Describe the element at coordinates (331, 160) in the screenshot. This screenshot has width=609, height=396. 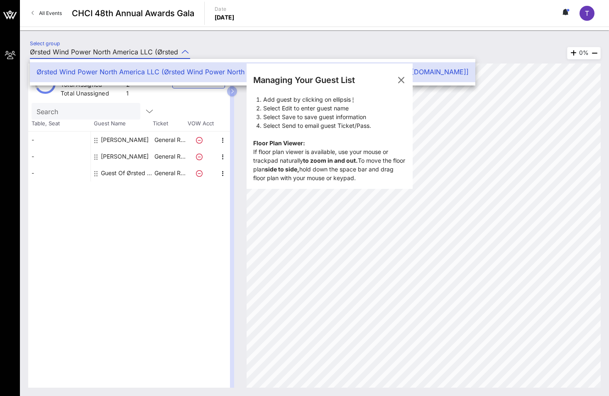
I see `strong: to zoom in and out.` at that location.